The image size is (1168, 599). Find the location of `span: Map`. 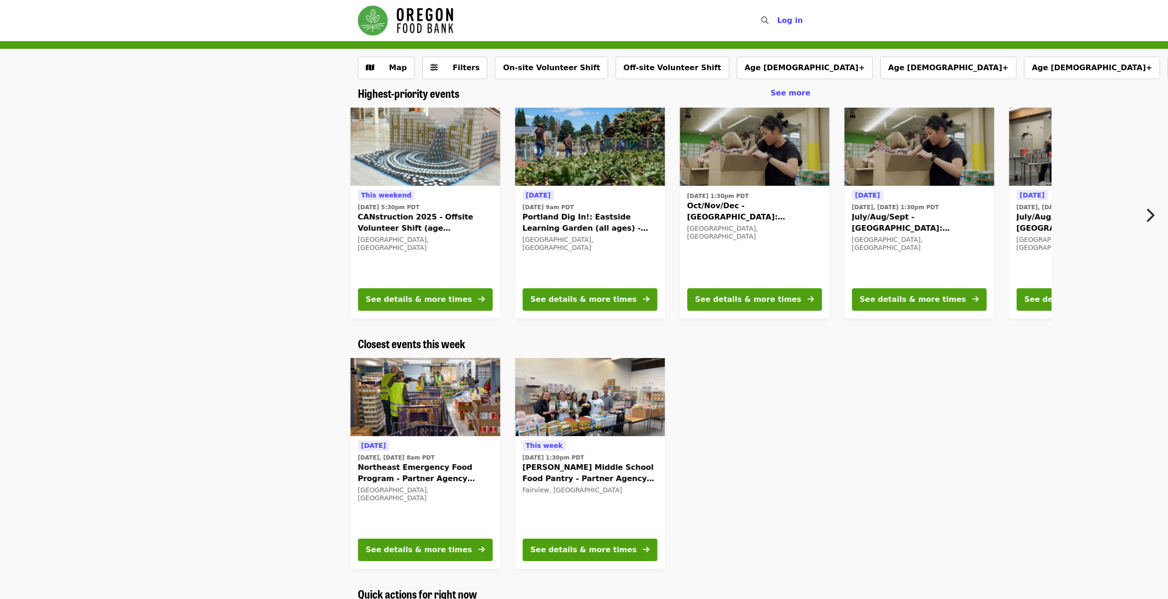

span: Map is located at coordinates (398, 67).